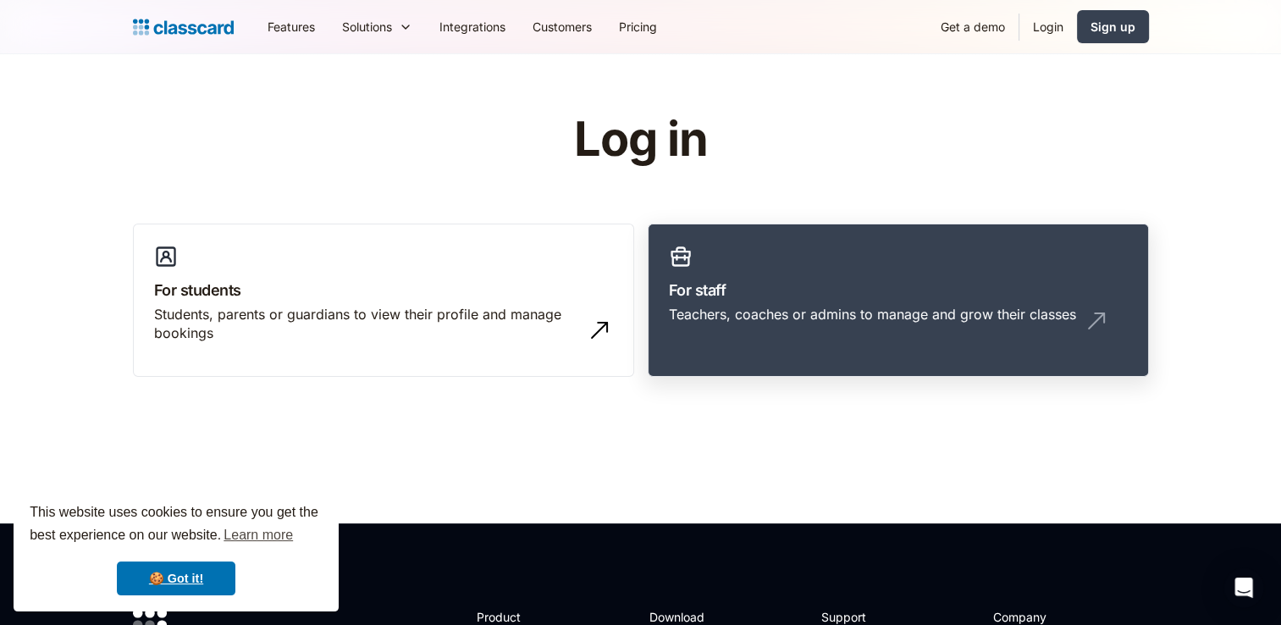 The height and width of the screenshot is (625, 1281). What do you see at coordinates (384, 290) in the screenshot?
I see `h3: For students` at bounding box center [384, 290].